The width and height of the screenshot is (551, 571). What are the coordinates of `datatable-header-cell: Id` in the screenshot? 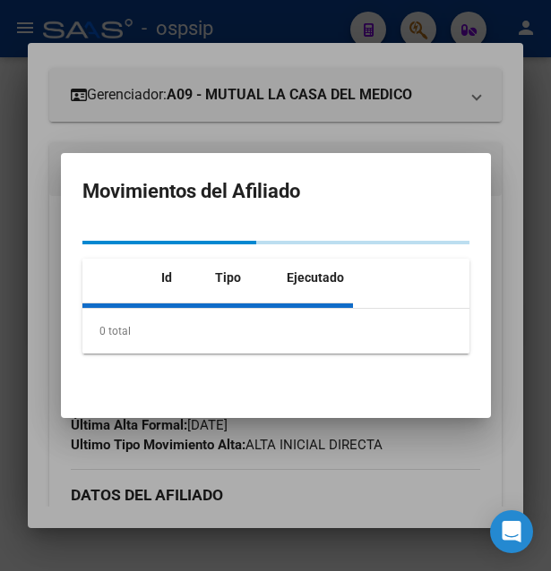 It's located at (181, 278).